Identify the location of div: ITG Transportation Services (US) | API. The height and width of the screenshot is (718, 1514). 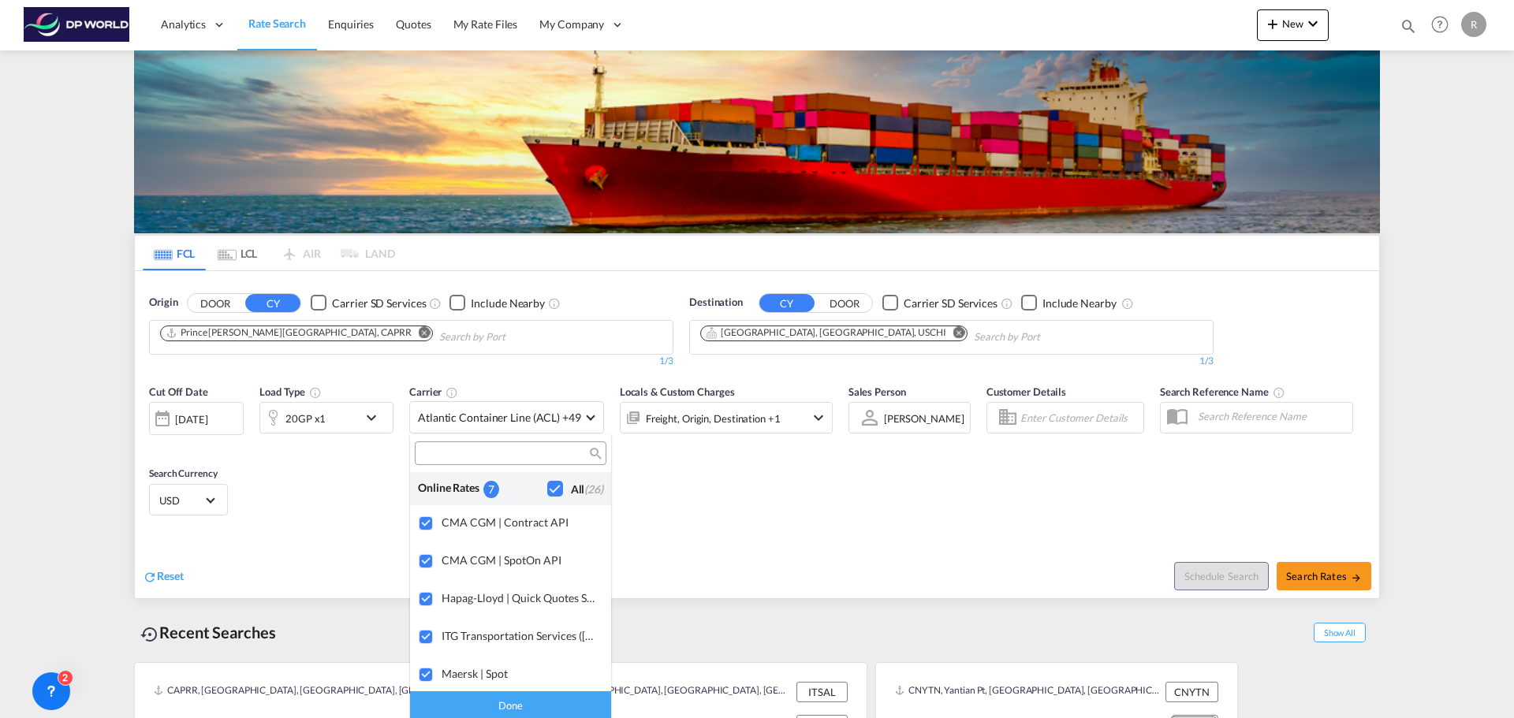
(520, 636).